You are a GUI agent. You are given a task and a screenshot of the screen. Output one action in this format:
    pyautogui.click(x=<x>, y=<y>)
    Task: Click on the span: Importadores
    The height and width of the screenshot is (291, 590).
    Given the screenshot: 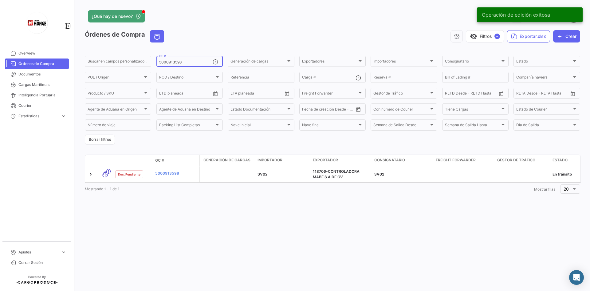 What is the action you would take?
    pyautogui.click(x=401, y=62)
    